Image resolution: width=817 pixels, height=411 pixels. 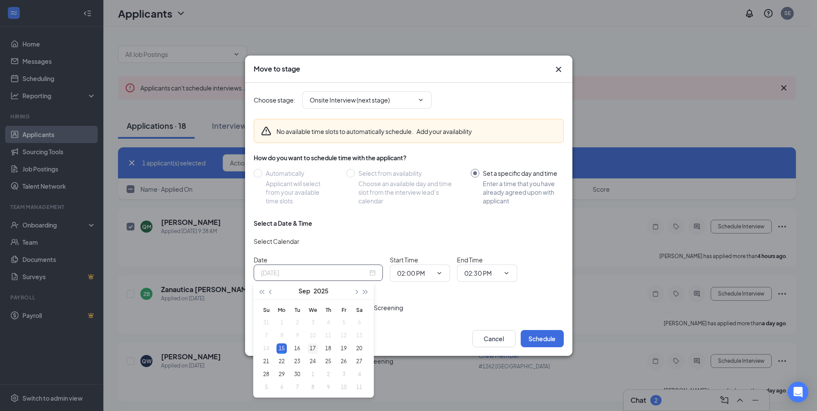 I want to click on td: 2025-10-11, so click(x=359, y=387).